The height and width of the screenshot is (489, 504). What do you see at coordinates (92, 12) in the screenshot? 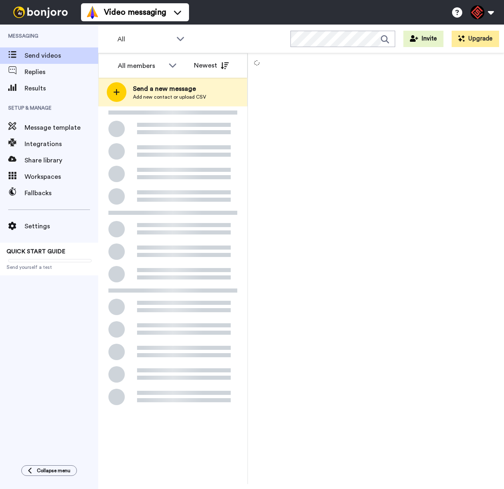
I see `img: vm-color.svg` at bounding box center [92, 12].